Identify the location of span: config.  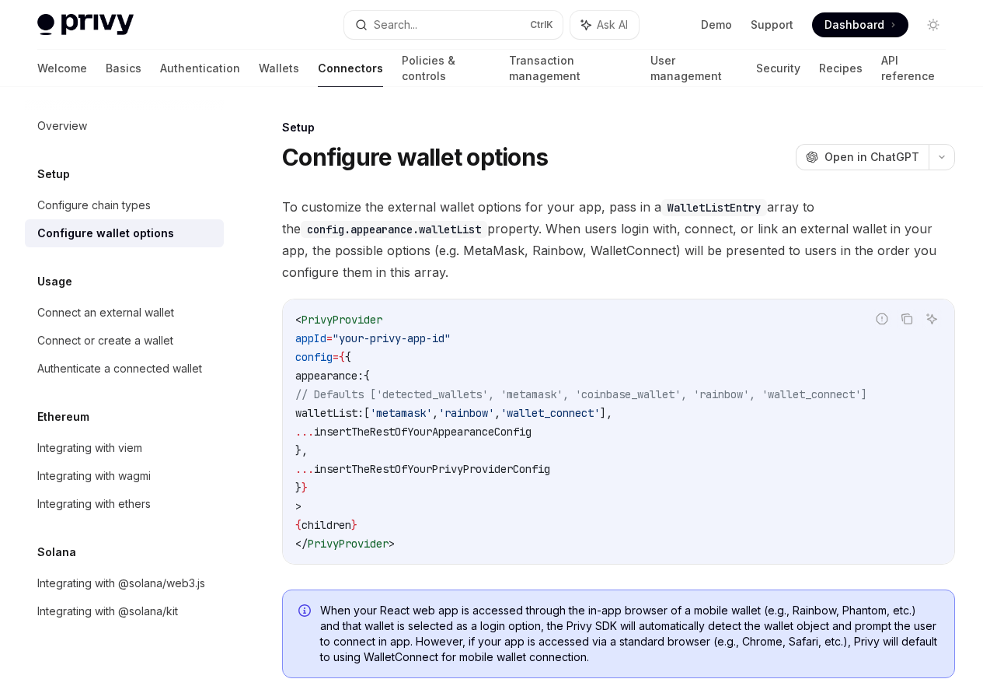
(314, 357).